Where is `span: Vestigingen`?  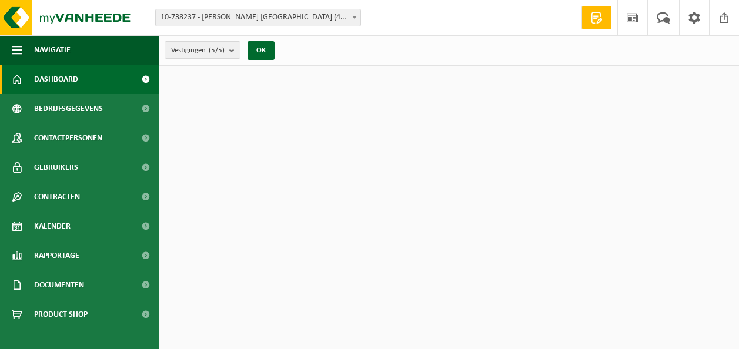
span: Vestigingen is located at coordinates (198, 51).